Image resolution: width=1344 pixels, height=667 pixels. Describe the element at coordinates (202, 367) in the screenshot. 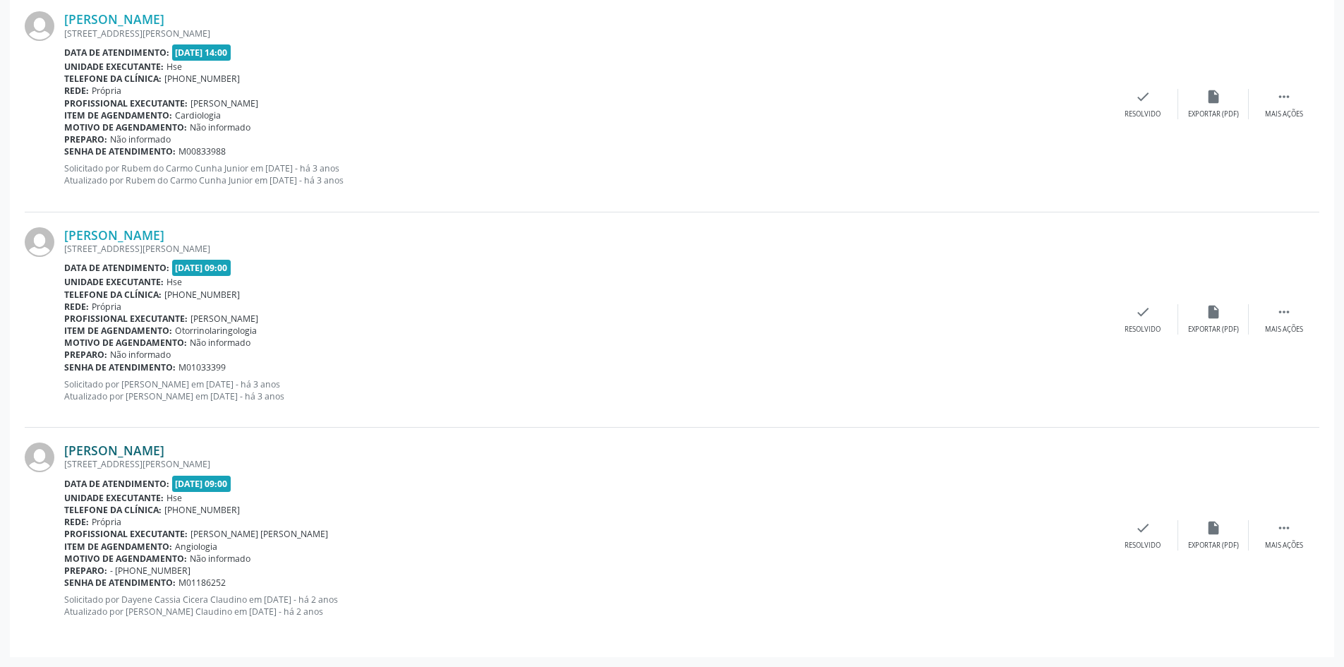

I see `span: M01033399` at that location.